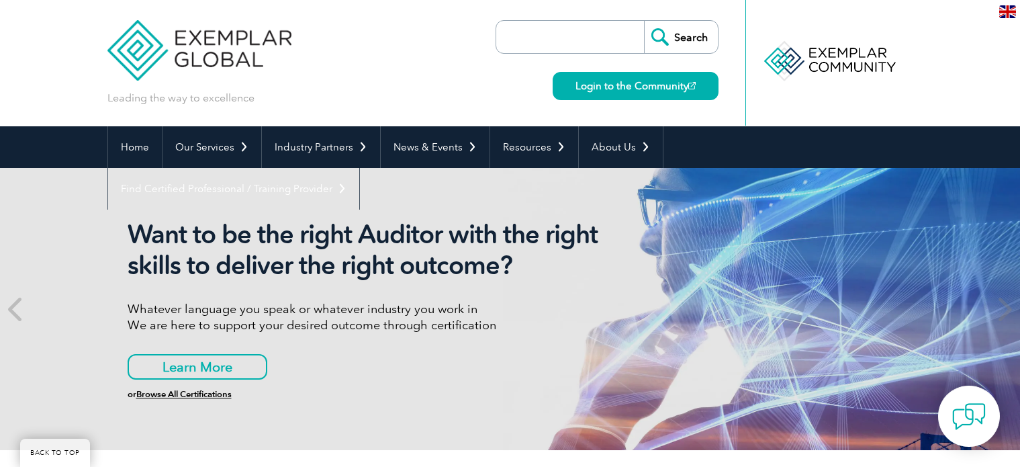  I want to click on h6: or, so click(379, 394).